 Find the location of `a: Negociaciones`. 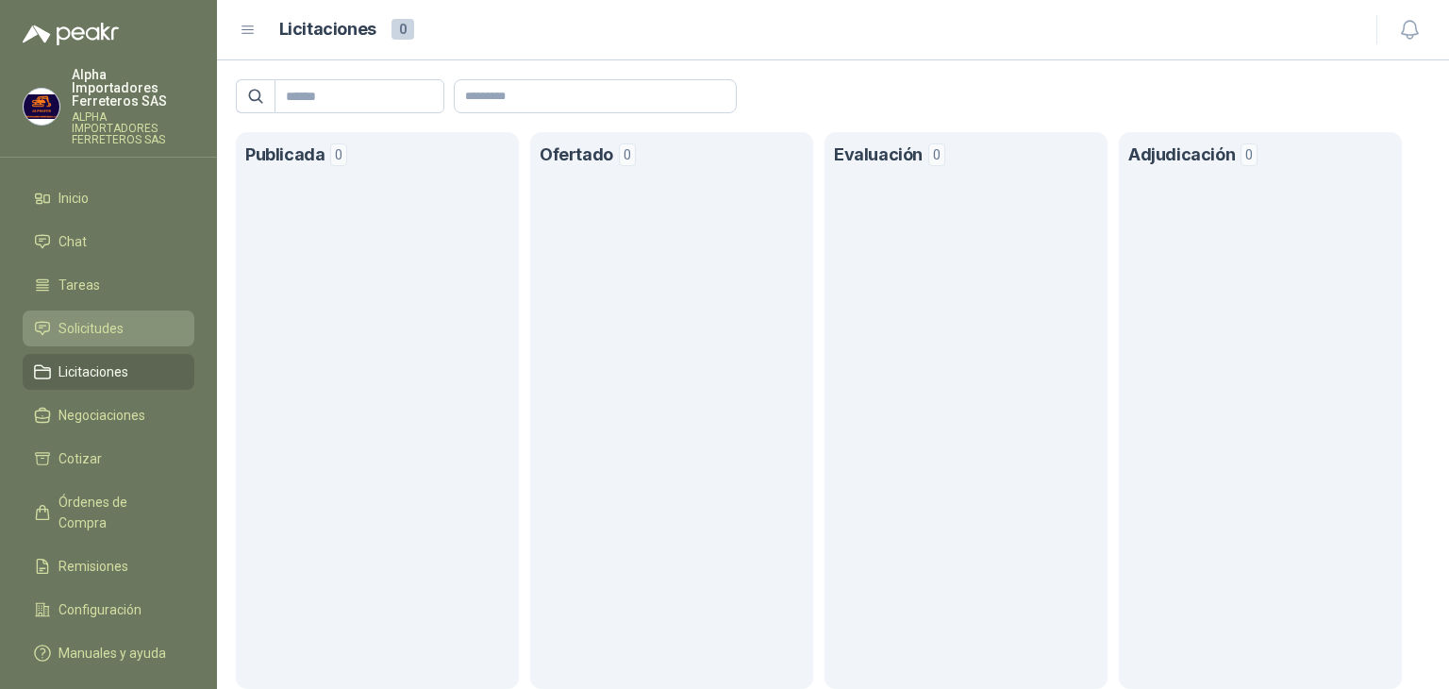

a: Negociaciones is located at coordinates (108, 415).